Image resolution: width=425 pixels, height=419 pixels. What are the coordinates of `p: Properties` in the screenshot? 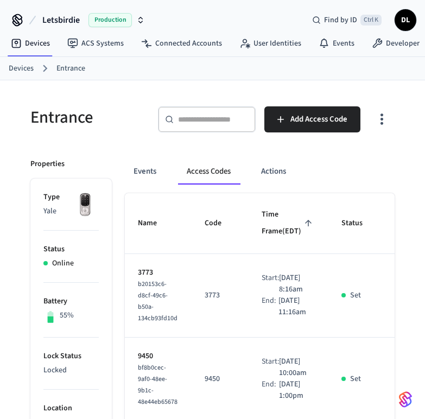 It's located at (47, 164).